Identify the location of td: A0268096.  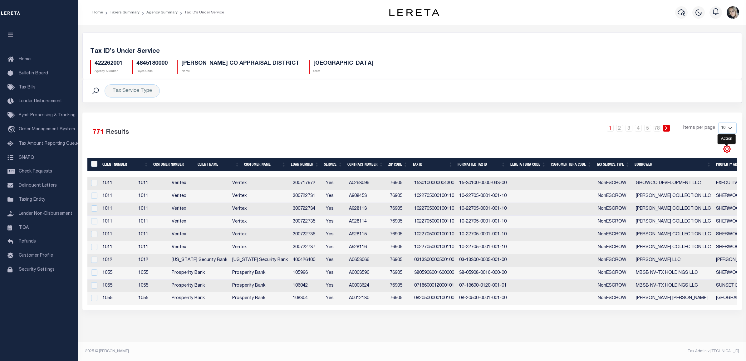
(367, 183).